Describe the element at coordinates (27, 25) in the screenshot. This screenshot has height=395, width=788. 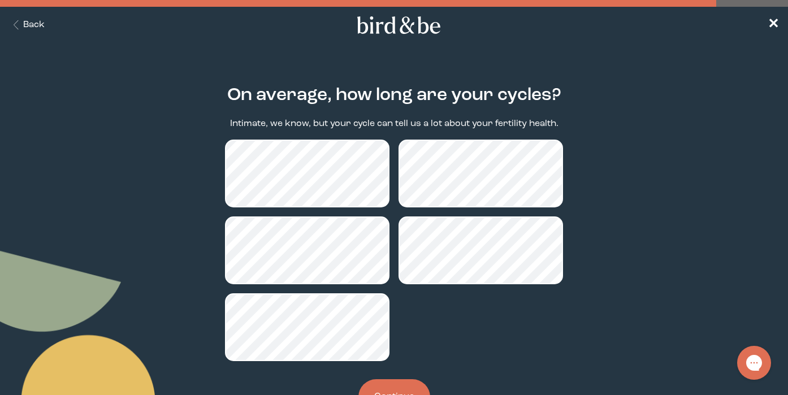
I see `button: Back Button` at that location.